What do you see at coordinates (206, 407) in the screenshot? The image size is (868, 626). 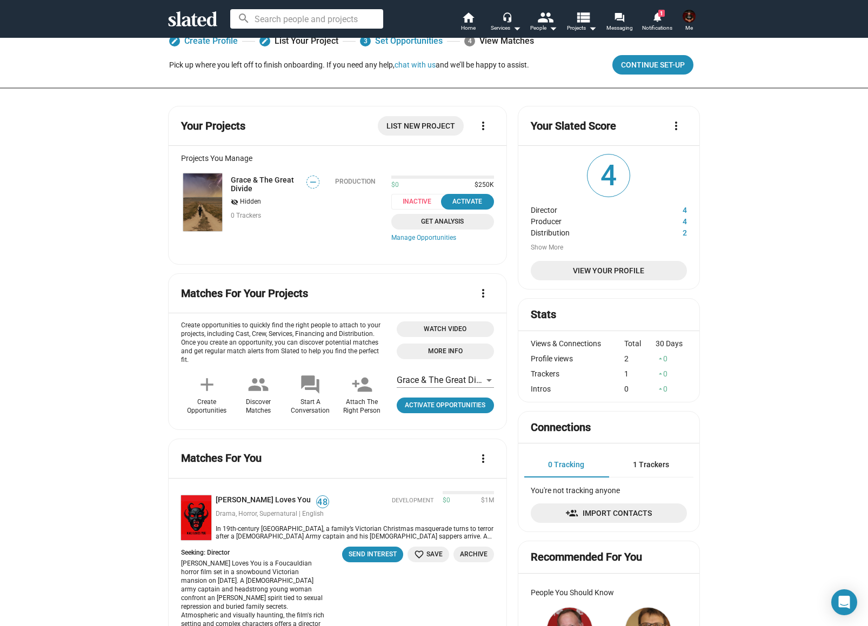 I see `div: Create Opportunities` at bounding box center [206, 407].